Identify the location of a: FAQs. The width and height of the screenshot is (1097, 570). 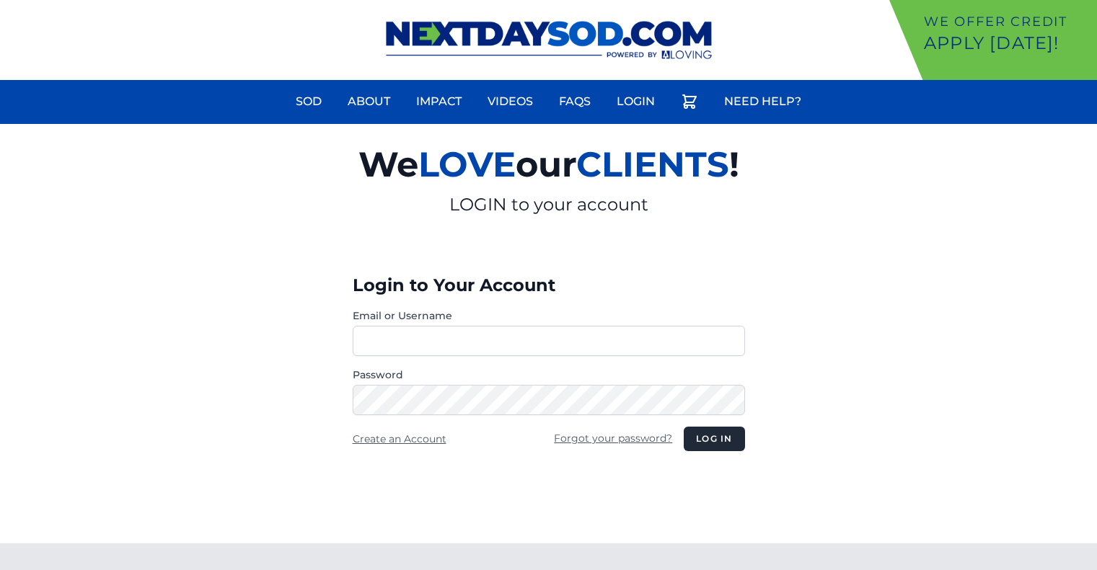
(575, 102).